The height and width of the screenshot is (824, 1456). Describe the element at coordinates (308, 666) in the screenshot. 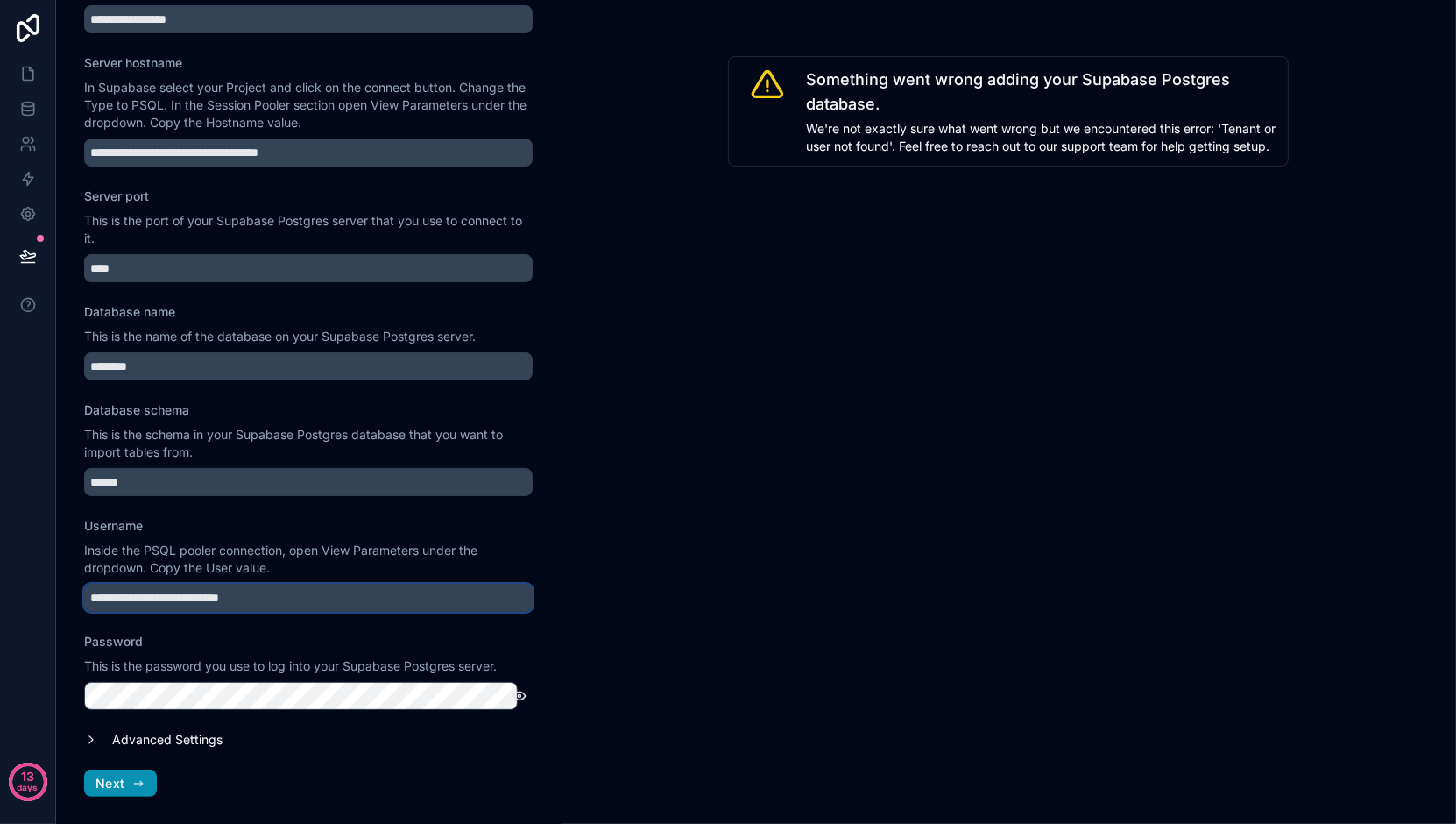

I see `p: This is the password you use to log into your Supabase Postgres server.` at that location.